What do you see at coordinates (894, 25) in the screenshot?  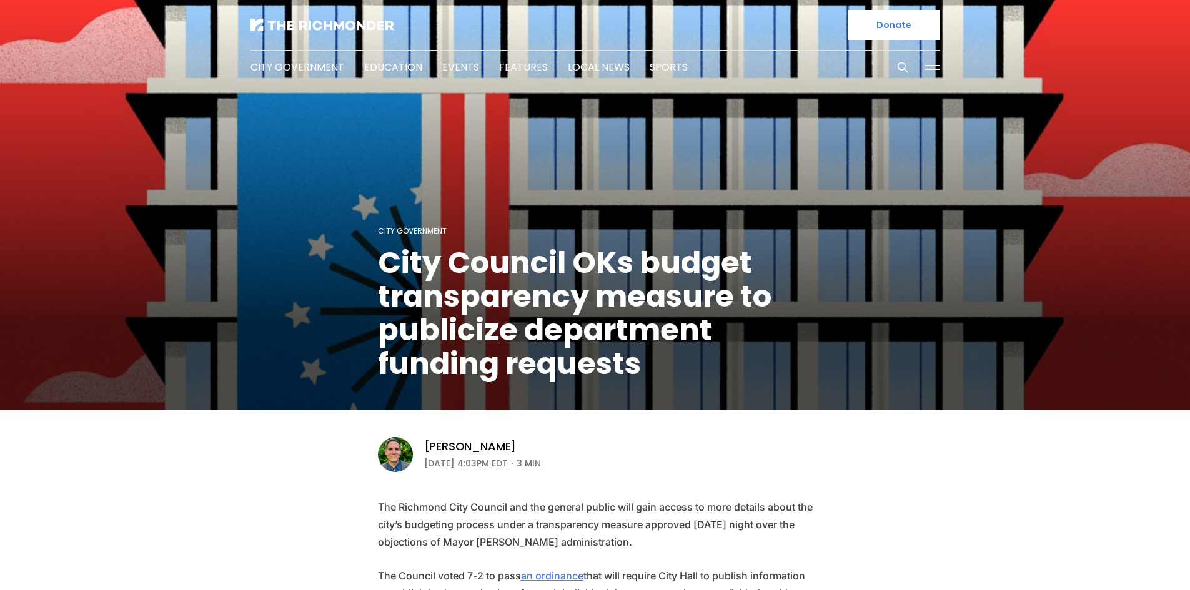 I see `a: Donate` at bounding box center [894, 25].